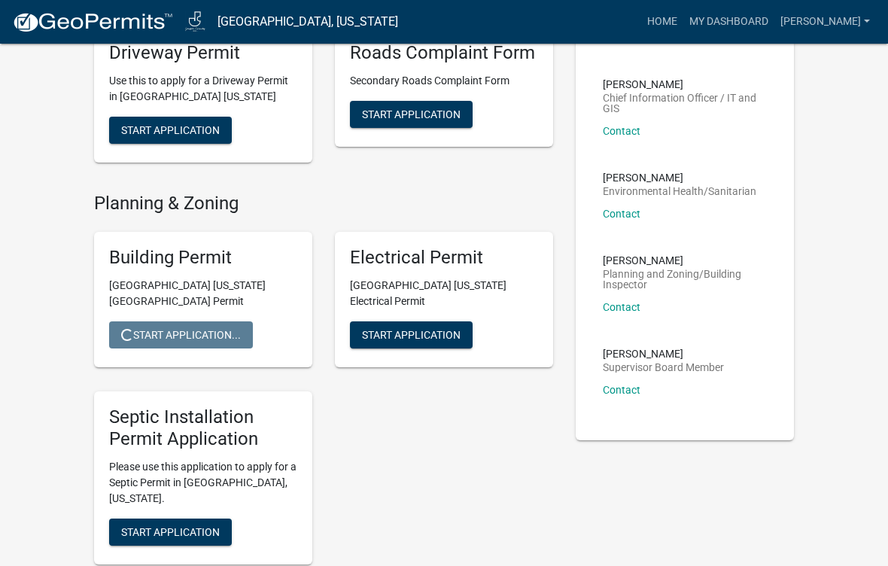 This screenshot has height=566, width=888. Describe the element at coordinates (444, 53) in the screenshot. I see `h5: Roads Complaint Form` at that location.